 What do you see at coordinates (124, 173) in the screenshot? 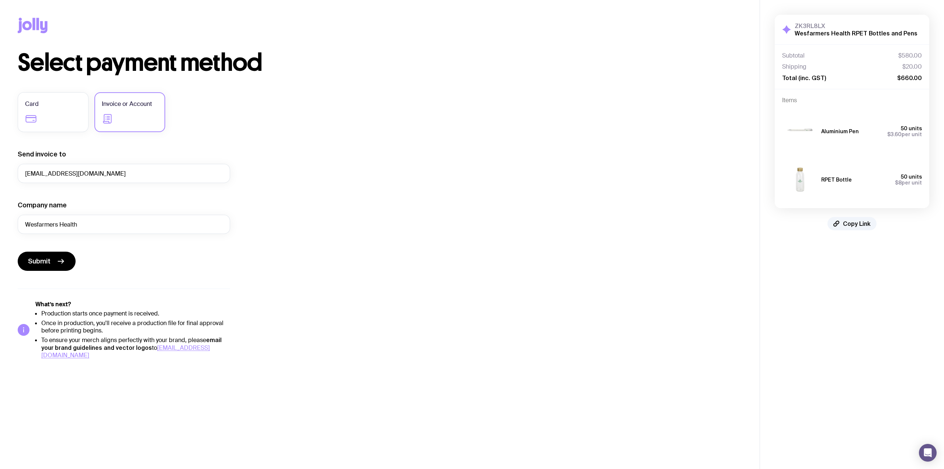
I see `input: accounts@company.com` at bounding box center [124, 173].